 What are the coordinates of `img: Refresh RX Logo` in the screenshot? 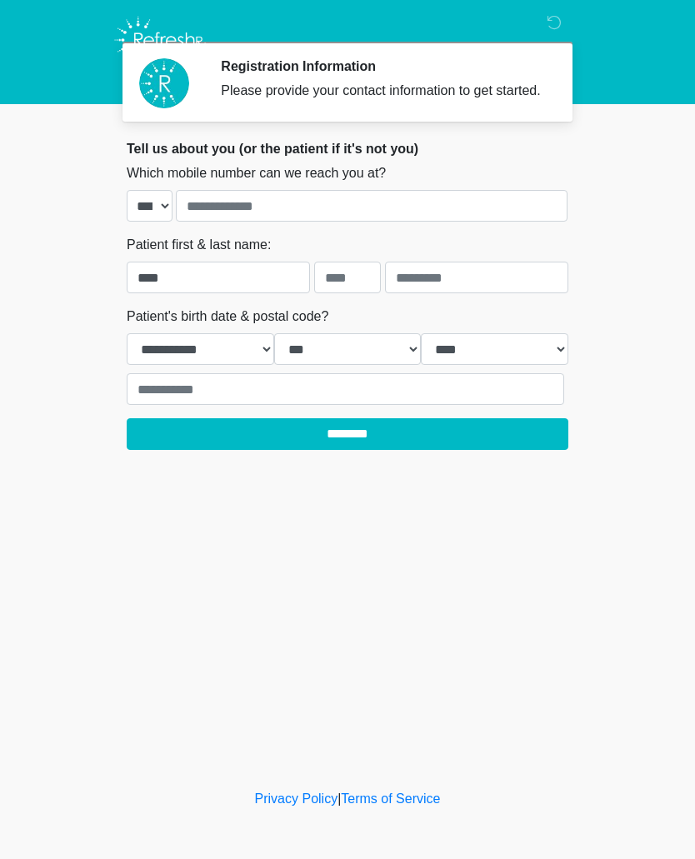 It's located at (160, 40).